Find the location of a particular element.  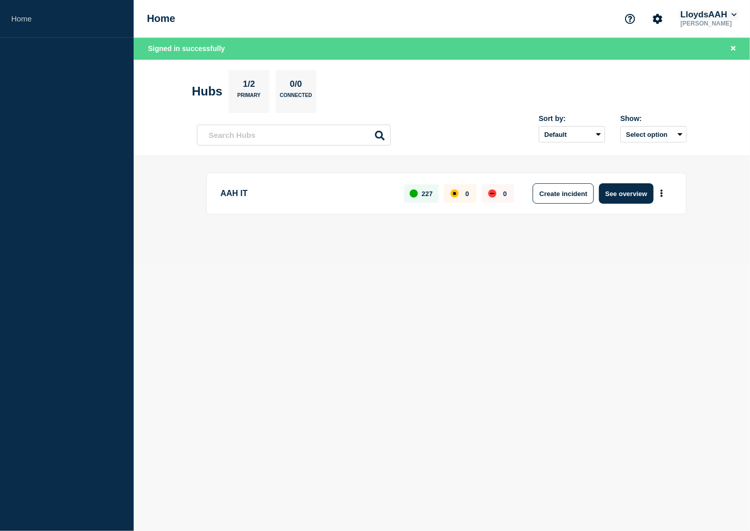

button: More actions is located at coordinates (662, 193).